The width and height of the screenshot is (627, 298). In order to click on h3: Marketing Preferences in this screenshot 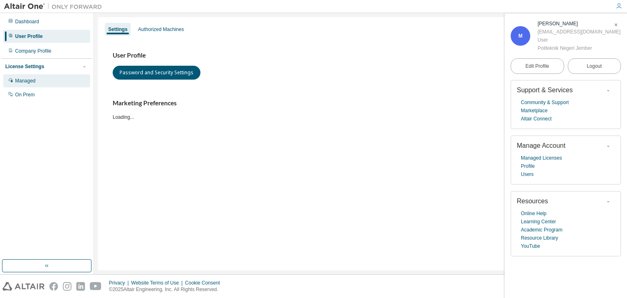, I will do `click(361, 103)`.